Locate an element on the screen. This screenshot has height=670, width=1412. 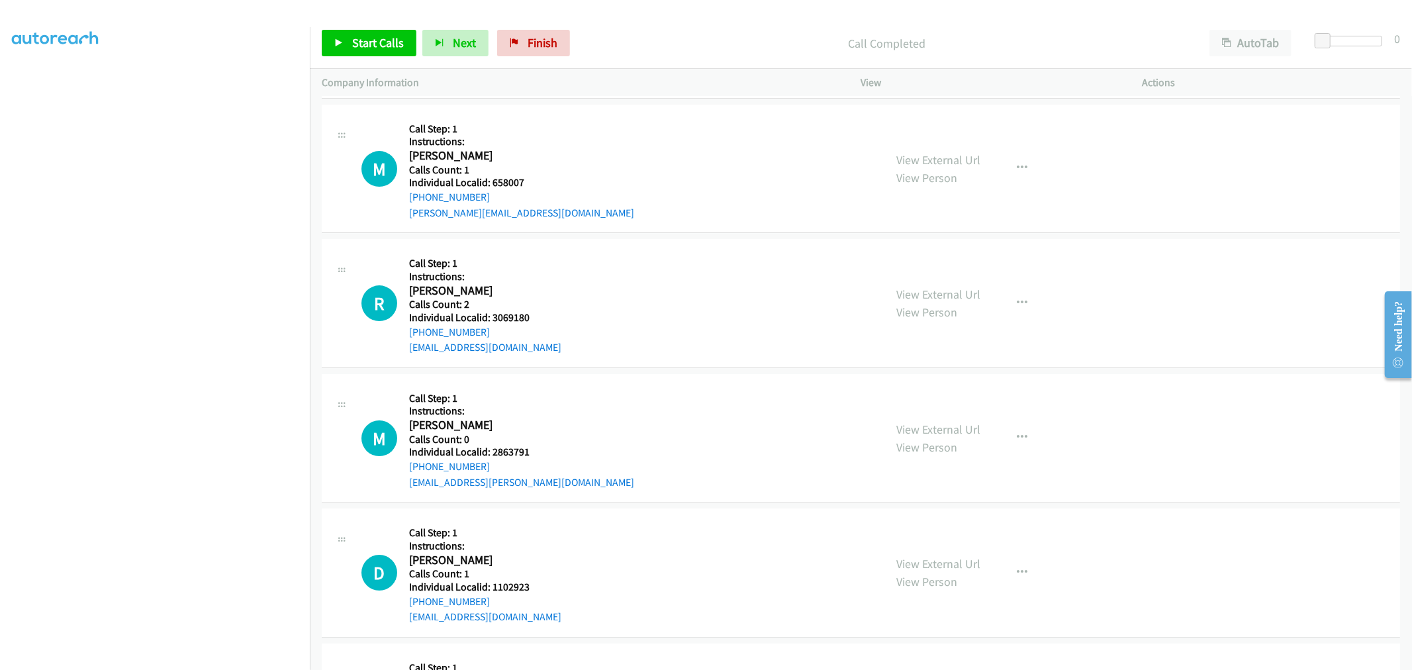
p: Company Information is located at coordinates (579, 83).